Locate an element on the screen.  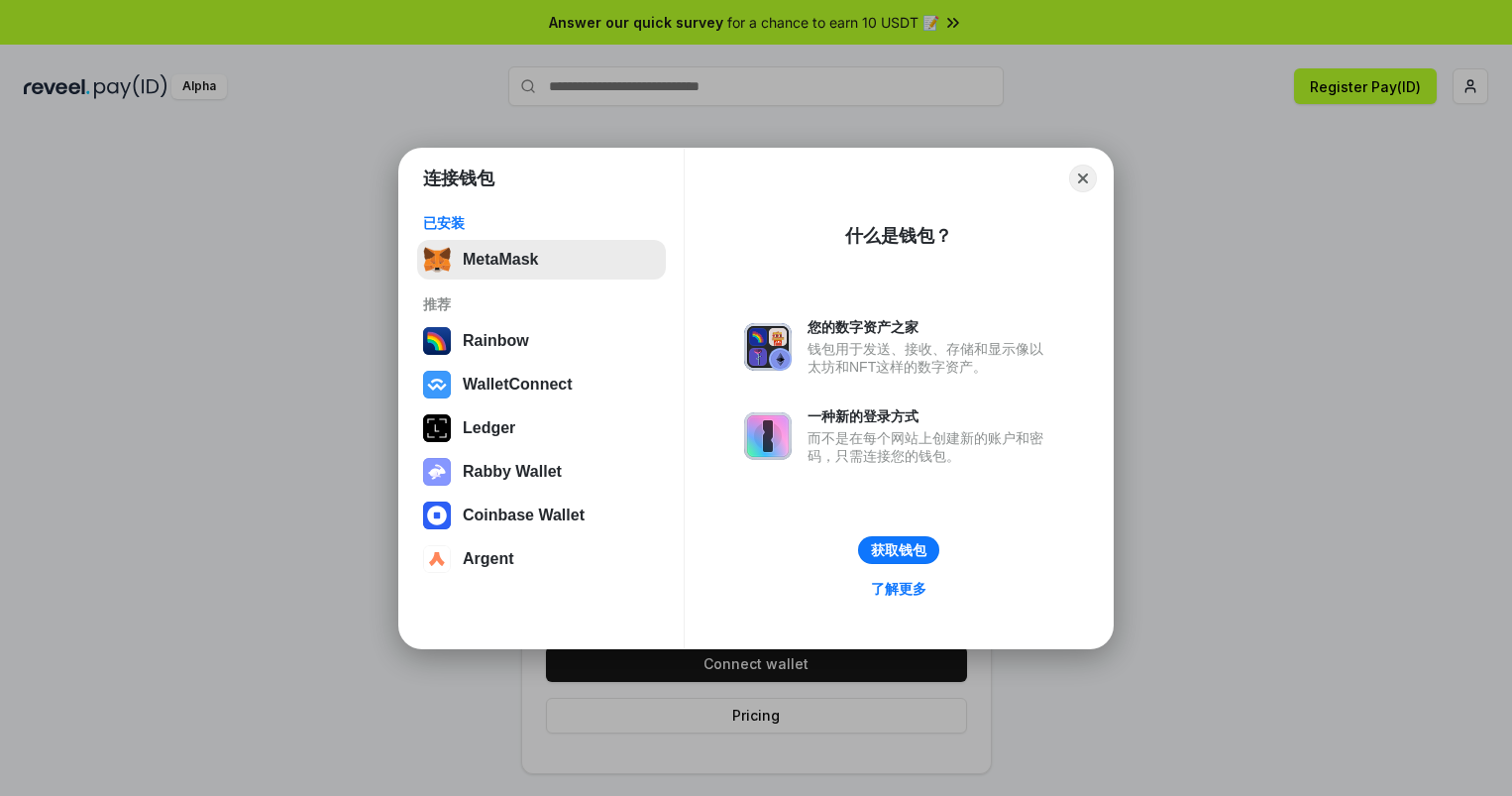
div: 已安装 is located at coordinates (541, 222).